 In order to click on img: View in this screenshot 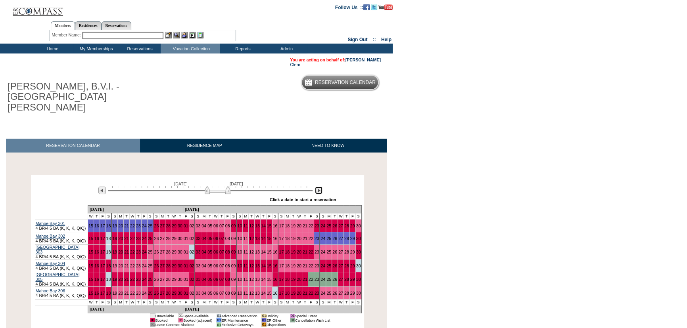, I will do `click(176, 35)`.